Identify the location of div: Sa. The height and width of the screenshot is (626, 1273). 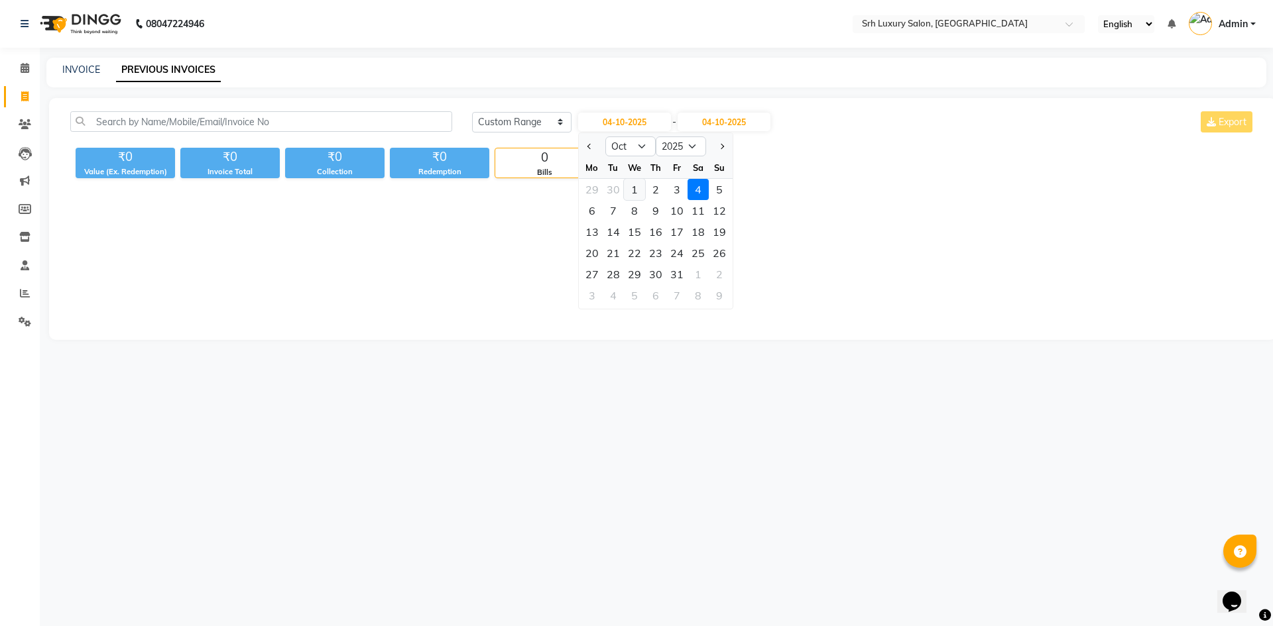
(698, 168).